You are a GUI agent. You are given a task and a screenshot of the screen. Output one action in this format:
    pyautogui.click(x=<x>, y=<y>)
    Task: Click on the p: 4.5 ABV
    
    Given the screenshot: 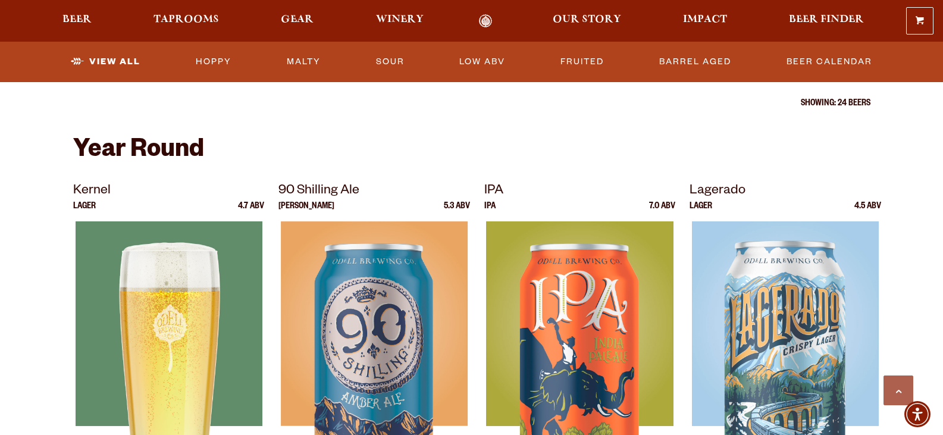 What is the action you would take?
    pyautogui.click(x=867, y=212)
    